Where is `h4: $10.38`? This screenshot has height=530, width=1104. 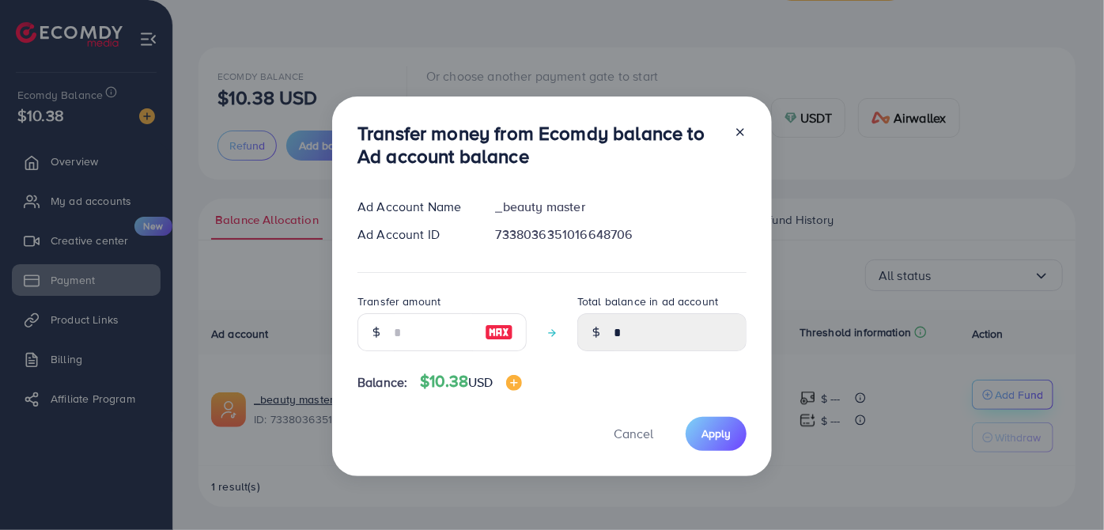 h4: $10.38 is located at coordinates (470, 381).